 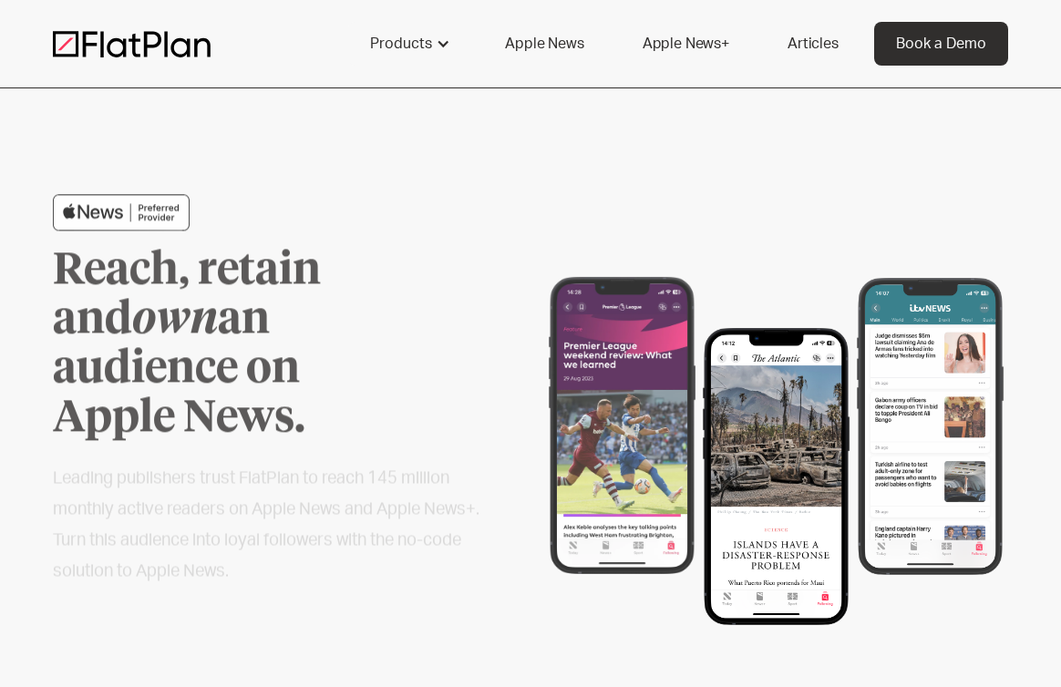 What do you see at coordinates (813, 44) in the screenshot?
I see `a: Articles` at bounding box center [813, 44].